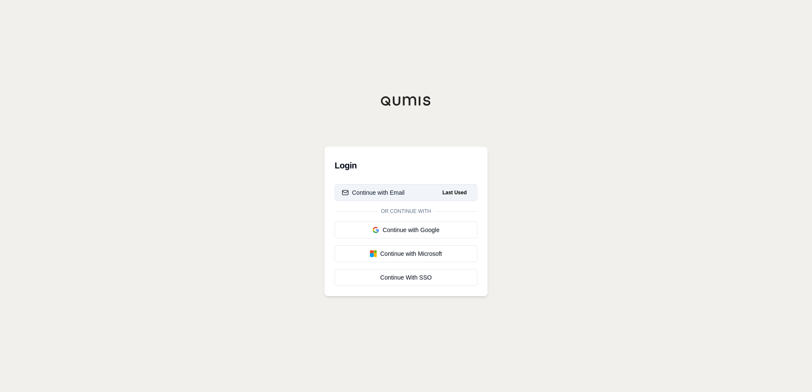  What do you see at coordinates (406, 230) in the screenshot?
I see `div: Continue with Google` at bounding box center [406, 230].